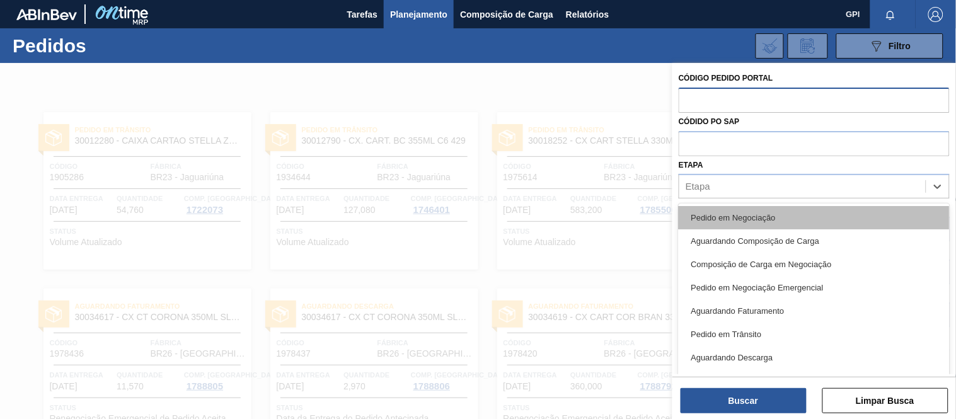  What do you see at coordinates (697, 186) in the screenshot?
I see `div: Etapa` at bounding box center [697, 186].